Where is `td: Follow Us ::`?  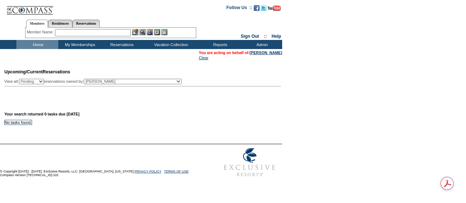 td: Follow Us :: is located at coordinates (239, 9).